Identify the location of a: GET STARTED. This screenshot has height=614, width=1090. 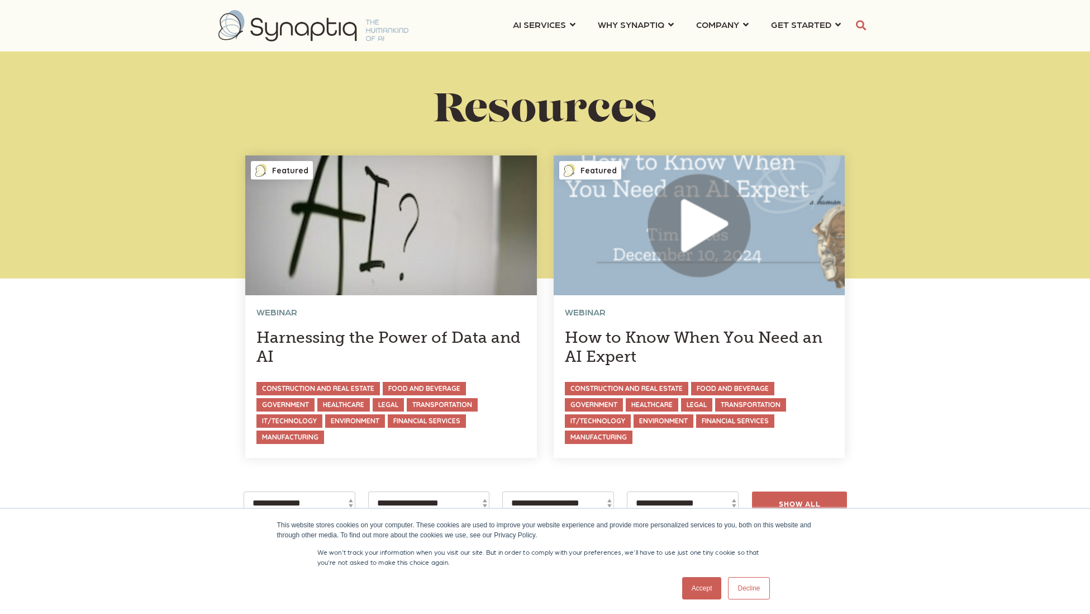
(806, 24).